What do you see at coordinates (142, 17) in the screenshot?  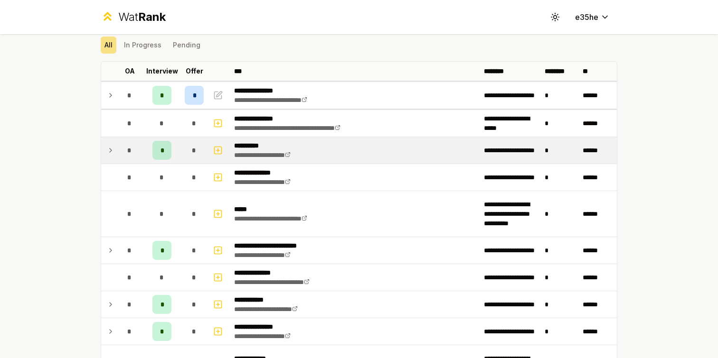 I see `div: Wat` at bounding box center [142, 17].